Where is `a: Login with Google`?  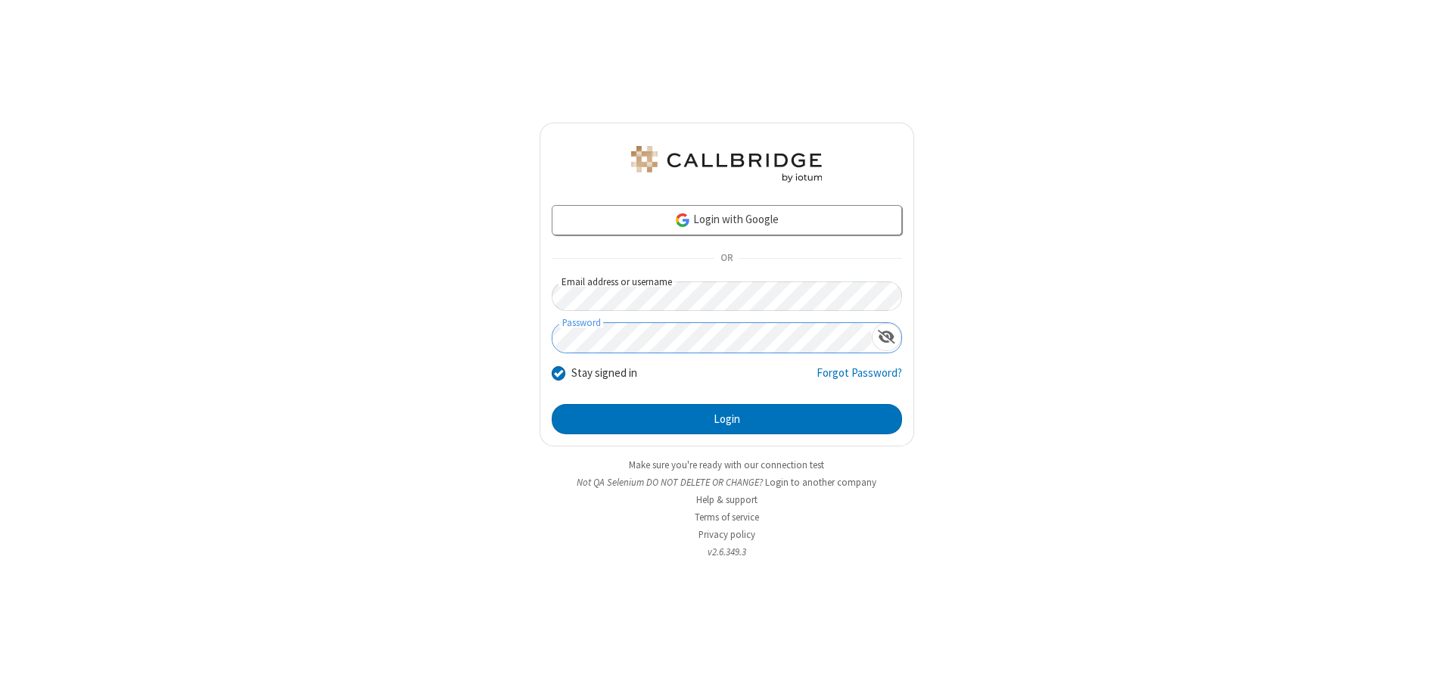
a: Login with Google is located at coordinates (727, 220).